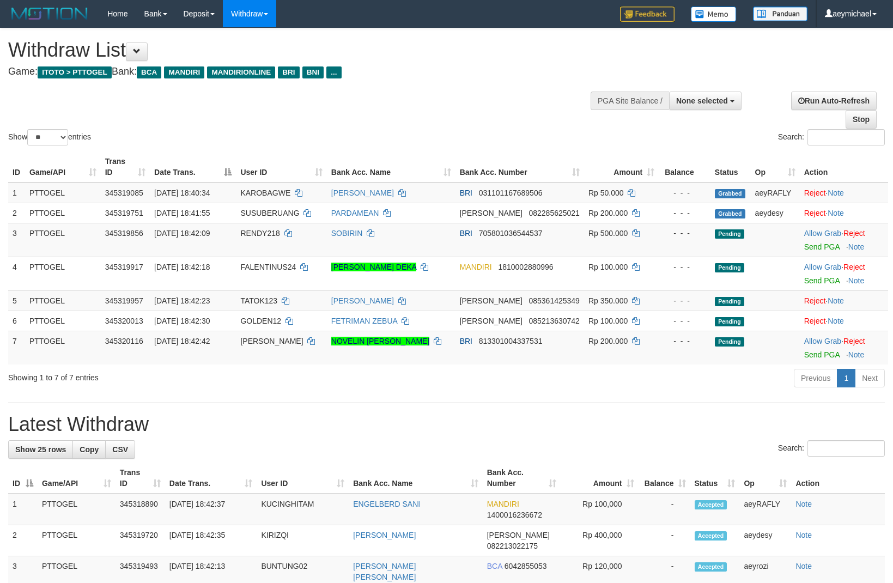 The height and width of the screenshot is (583, 893). I want to click on td: 3, so click(16, 240).